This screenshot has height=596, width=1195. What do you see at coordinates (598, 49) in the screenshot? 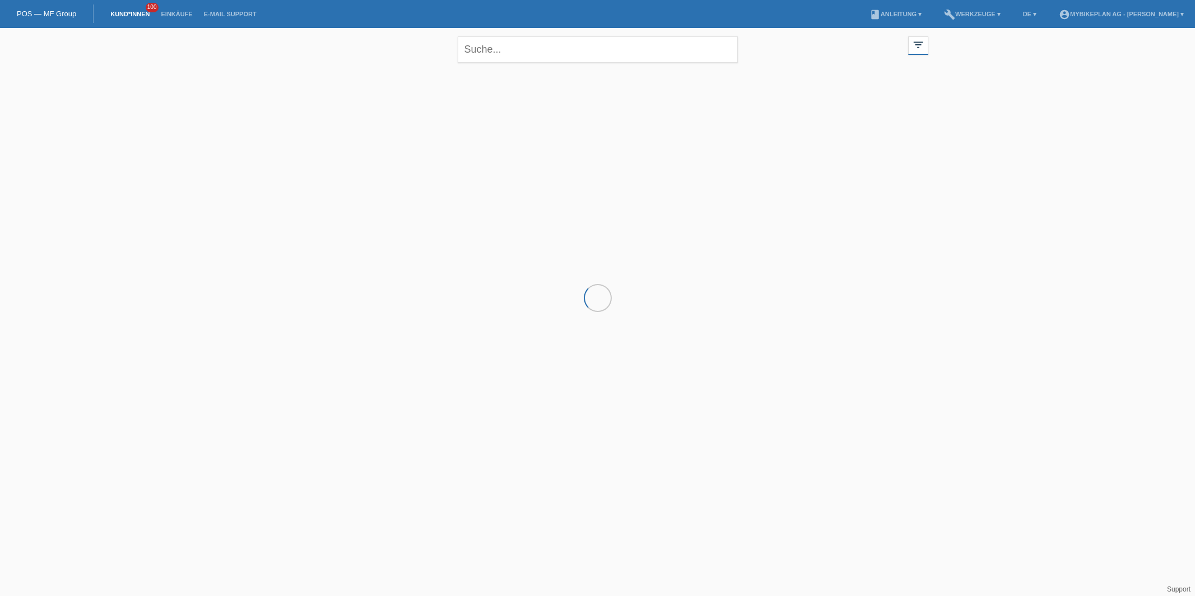
I see `input: Suche...` at bounding box center [598, 49].